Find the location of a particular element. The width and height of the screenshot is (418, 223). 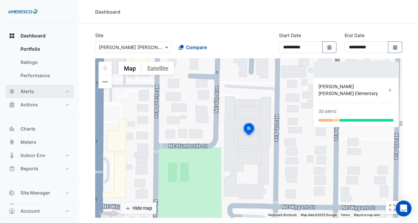

label: Start Date is located at coordinates (290, 35).